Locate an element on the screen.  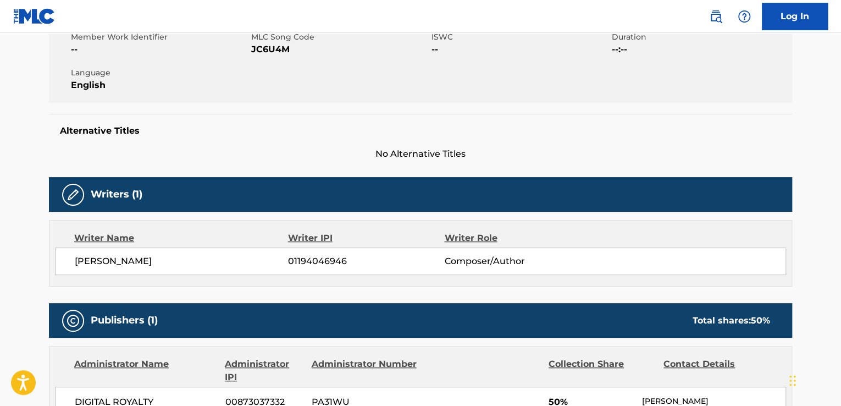
h5: Alternative Titles is located at coordinates (421, 131).